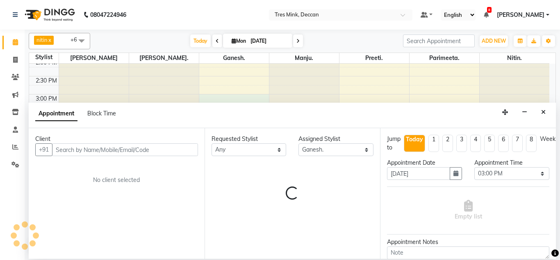 This screenshot has height=260, width=560. I want to click on button: ADD NEW, so click(494, 41).